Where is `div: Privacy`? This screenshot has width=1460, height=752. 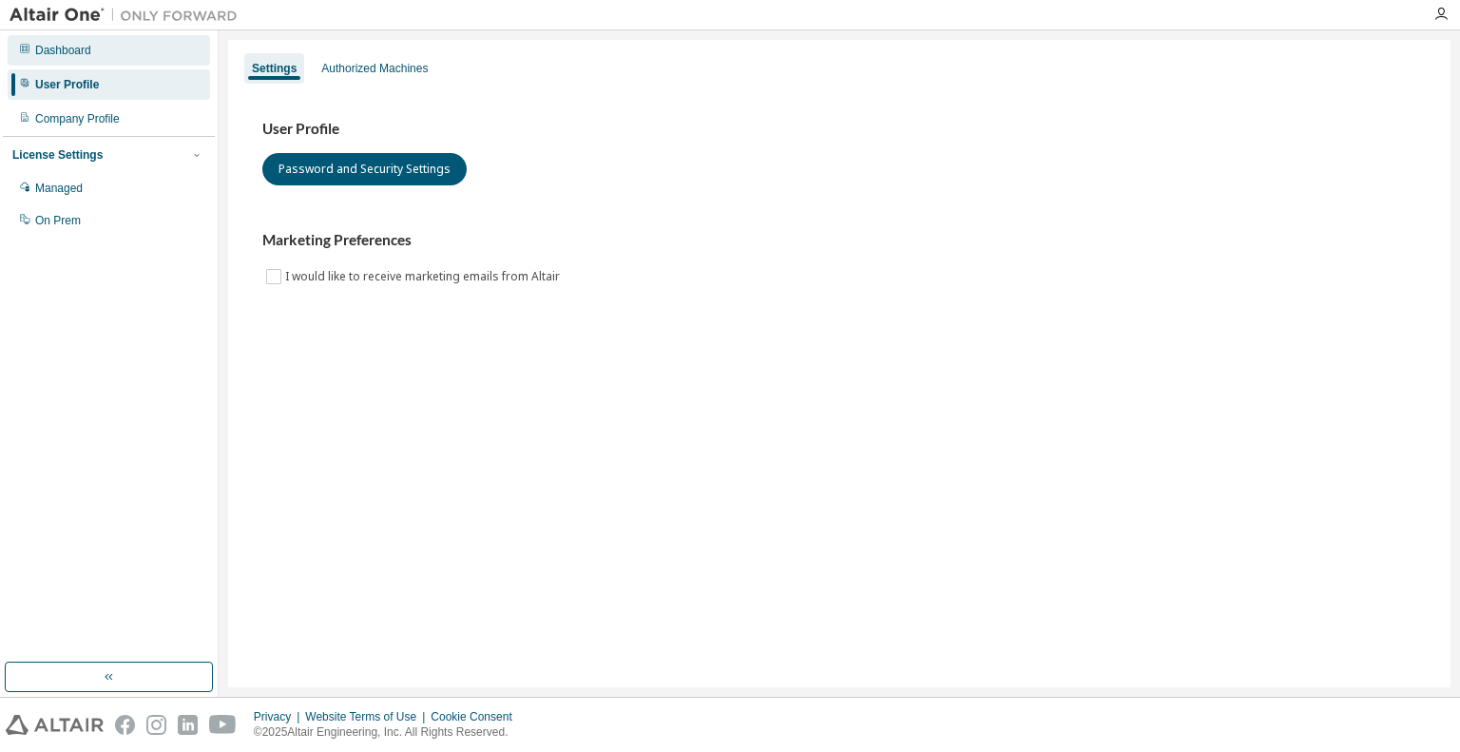 div: Privacy is located at coordinates (279, 717).